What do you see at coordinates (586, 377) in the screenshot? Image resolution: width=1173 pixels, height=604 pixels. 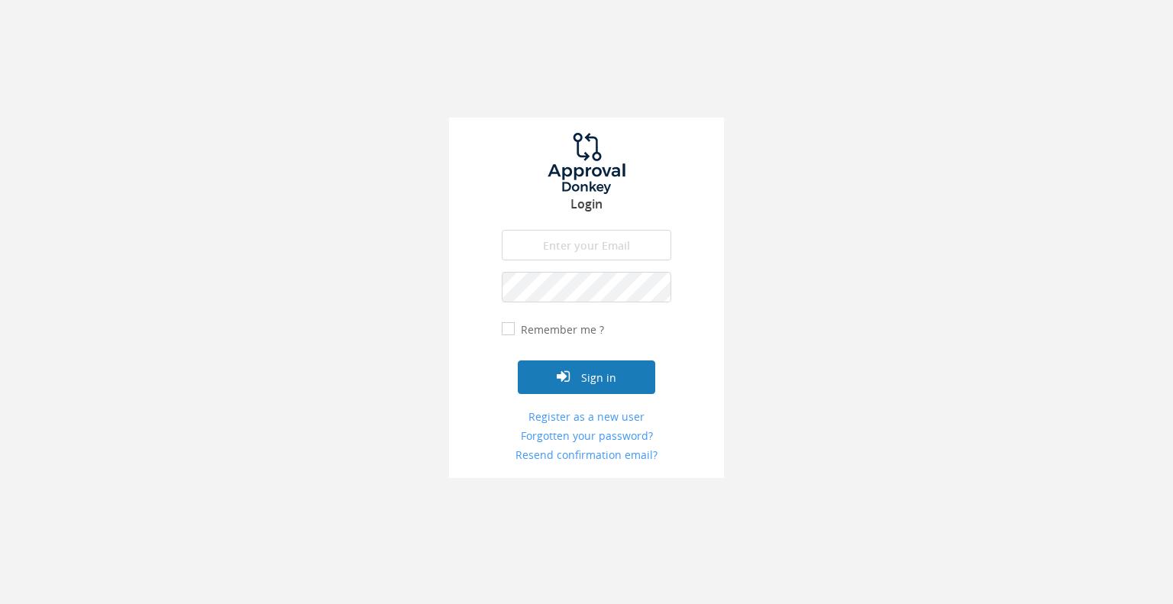 I see `button: Sign in` at bounding box center [586, 377].